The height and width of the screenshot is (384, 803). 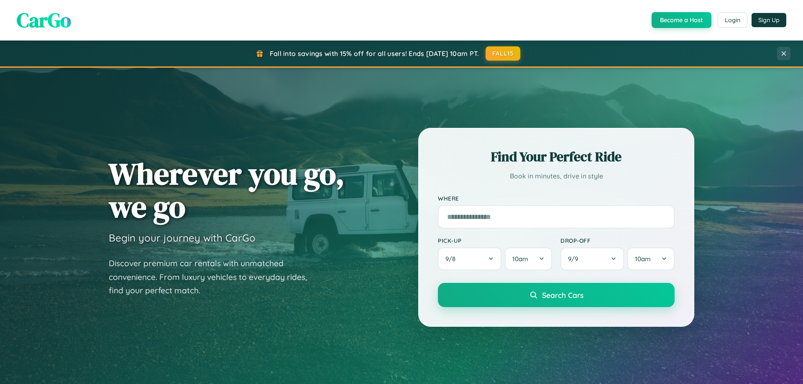 What do you see at coordinates (556, 157) in the screenshot?
I see `h2: Find Your Perfect Ride` at bounding box center [556, 157].